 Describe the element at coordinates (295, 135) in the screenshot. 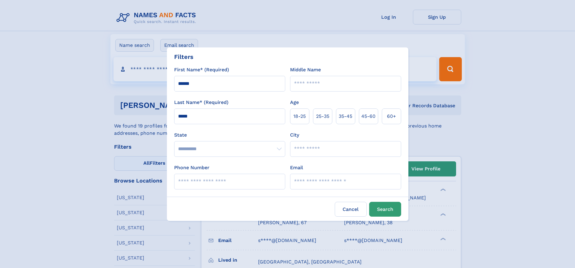

I see `label: City` at that location.